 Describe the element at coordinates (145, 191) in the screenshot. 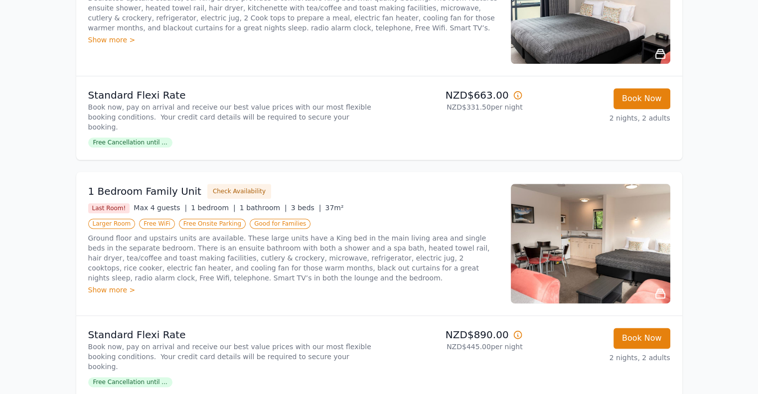

I see `h3: 1 Bedroom Family Unit` at that location.